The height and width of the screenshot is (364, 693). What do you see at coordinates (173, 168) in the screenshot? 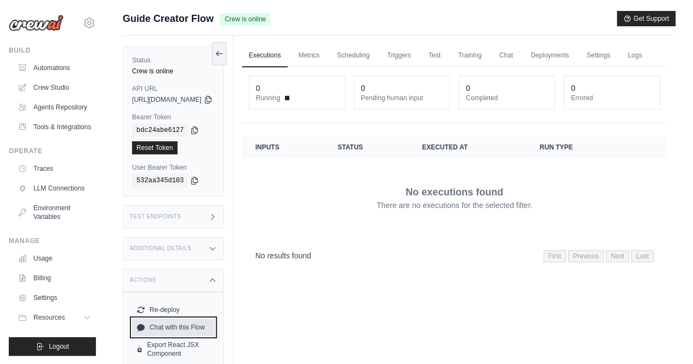
I see `label: User Bearer Token` at bounding box center [173, 168].